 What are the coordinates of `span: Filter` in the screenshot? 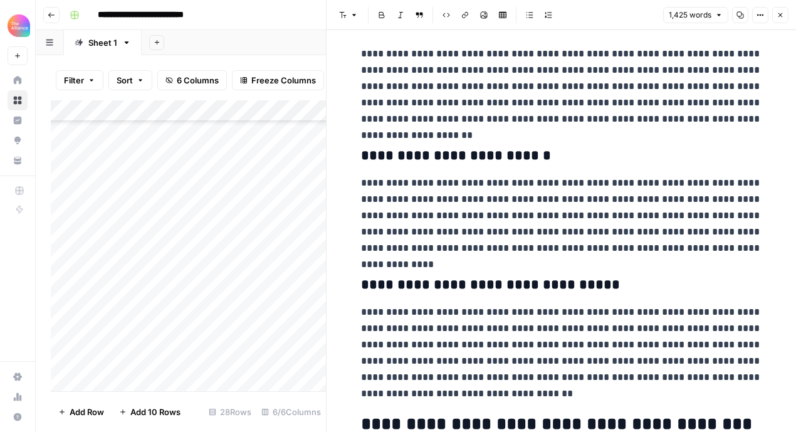 It's located at (74, 80).